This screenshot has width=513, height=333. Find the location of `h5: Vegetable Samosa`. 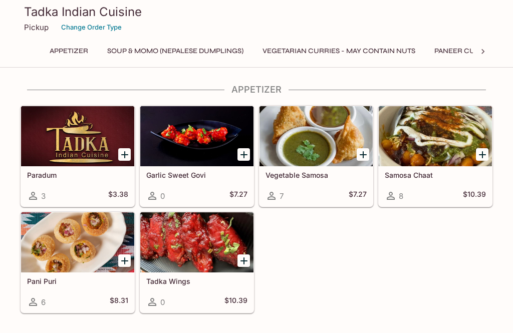

h5: Vegetable Samosa is located at coordinates (316, 175).